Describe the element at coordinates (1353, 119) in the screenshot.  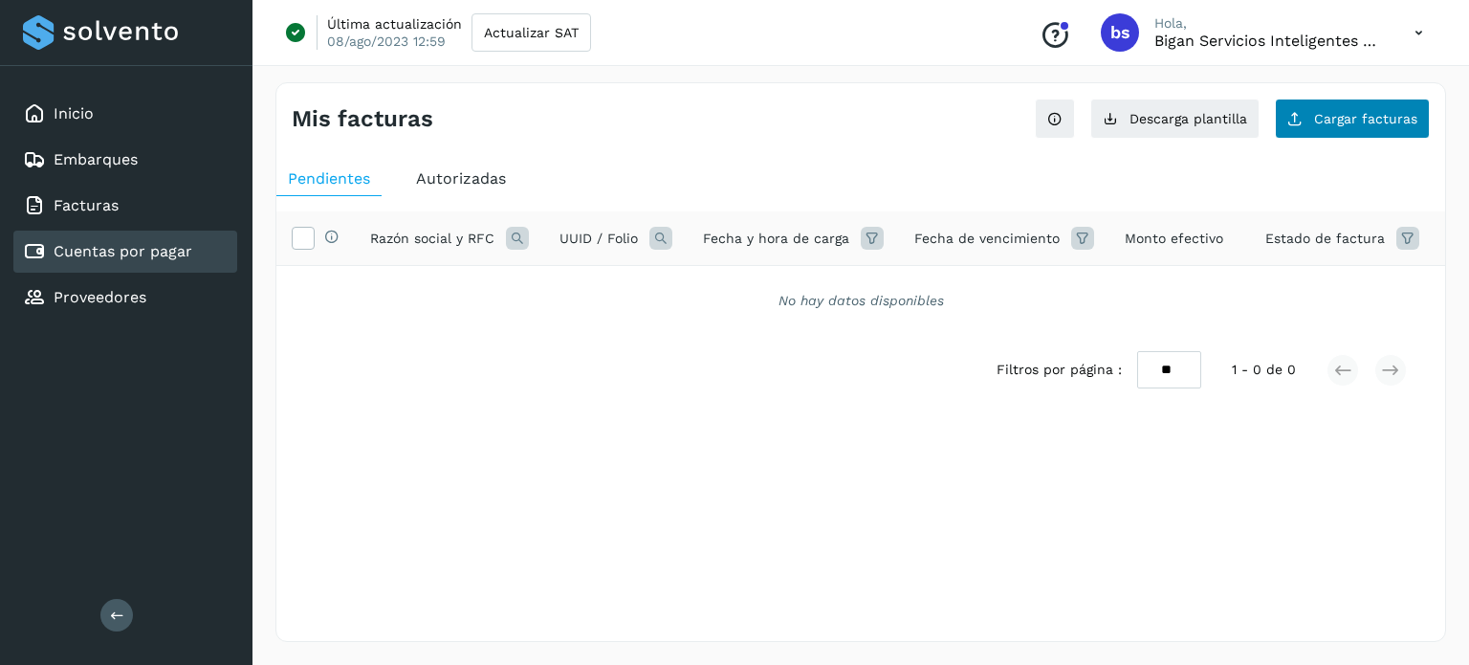
I see `button: Cargar facturas` at that location.